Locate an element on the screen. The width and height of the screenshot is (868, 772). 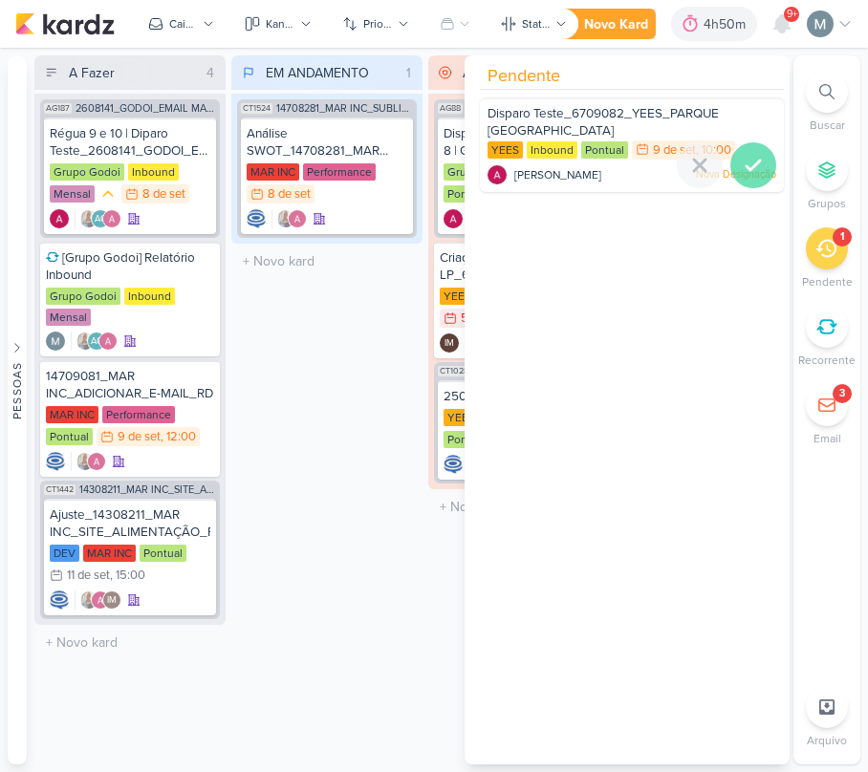
span: CT1442 is located at coordinates (59, 489).